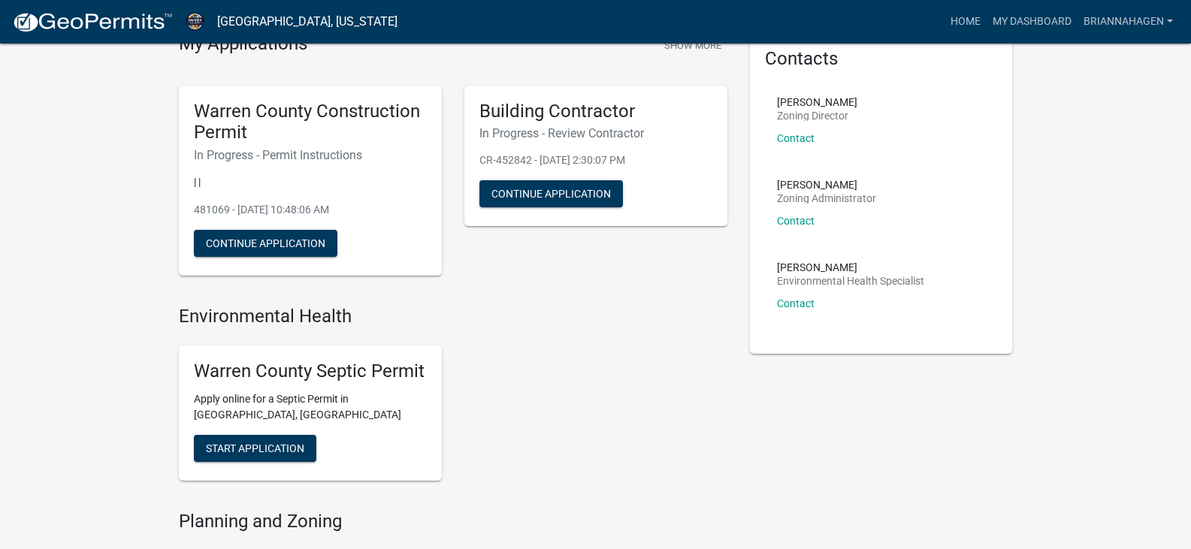 Image resolution: width=1191 pixels, height=549 pixels. Describe the element at coordinates (1032, 22) in the screenshot. I see `a: My Dashboard` at that location.